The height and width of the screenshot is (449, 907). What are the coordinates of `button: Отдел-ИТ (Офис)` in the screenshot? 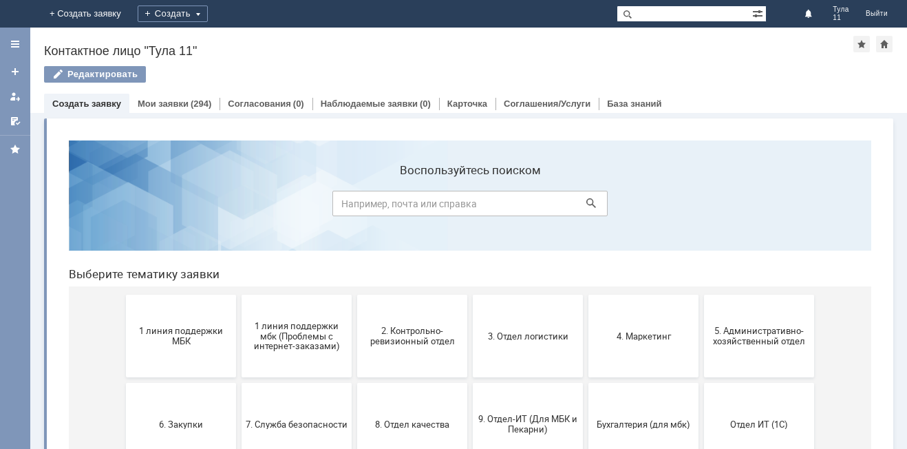 It's located at (239, 383).